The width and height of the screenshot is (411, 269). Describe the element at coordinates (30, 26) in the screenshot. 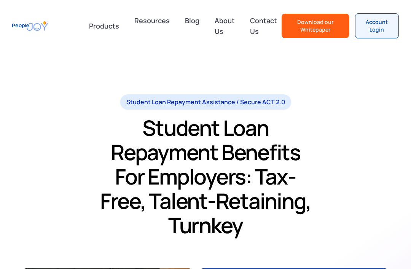

I see `a: home` at that location.